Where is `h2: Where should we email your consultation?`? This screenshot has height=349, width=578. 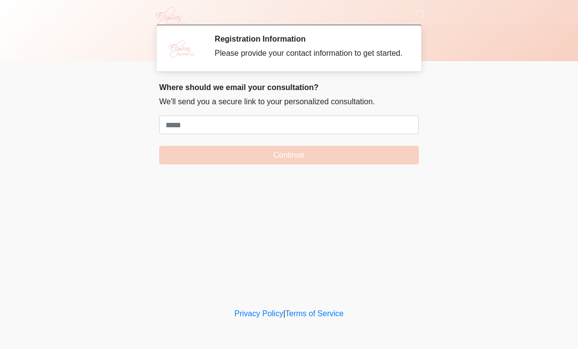 h2: Where should we email your consultation? is located at coordinates (289, 87).